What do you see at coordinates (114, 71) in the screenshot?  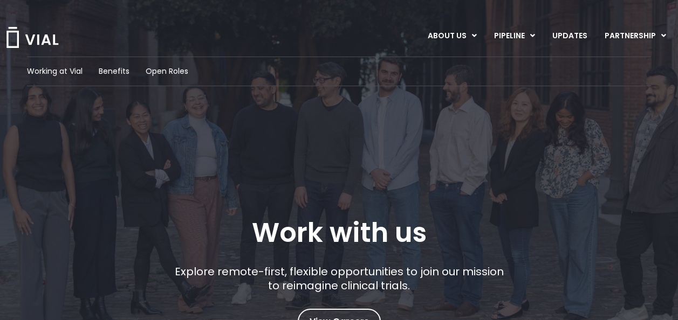 I see `span: Benefits` at bounding box center [114, 71].